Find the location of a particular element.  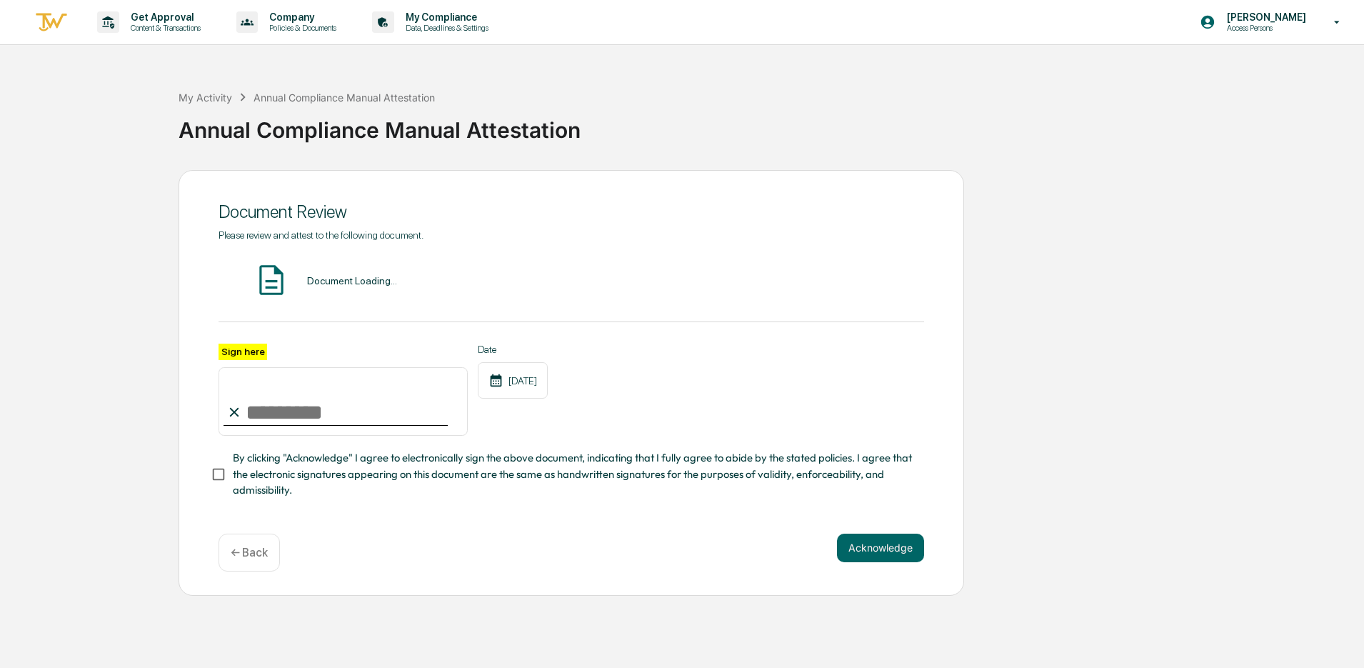

button: Acknowledge is located at coordinates (880, 548).